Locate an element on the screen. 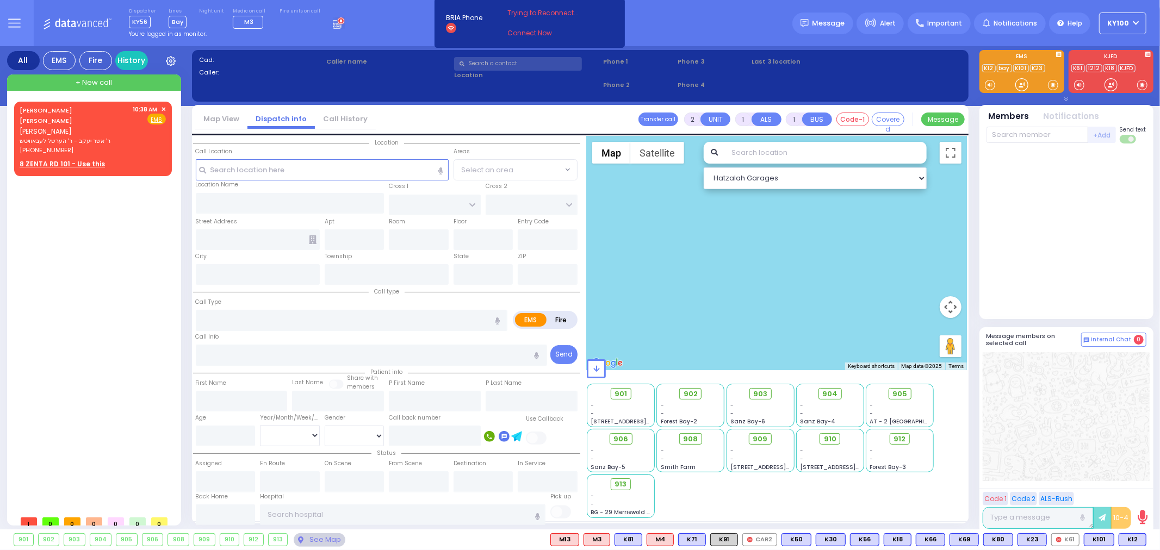 Image resolution: width=1160 pixels, height=550 pixels. span: 913 is located at coordinates (621, 484).